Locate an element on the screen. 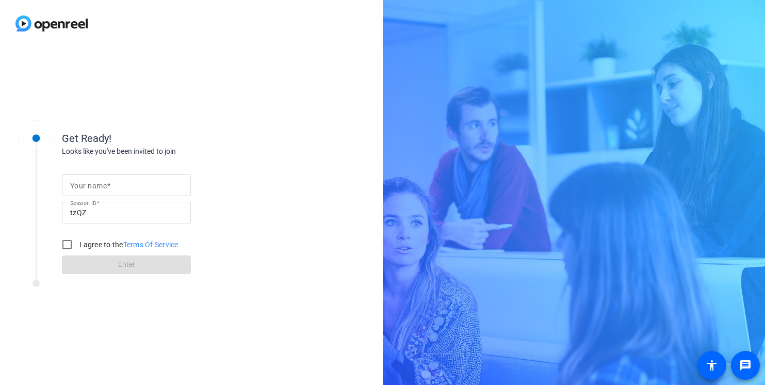 Image resolution: width=765 pixels, height=385 pixels. div: Looks like you've been invited to join is located at coordinates (165, 151).